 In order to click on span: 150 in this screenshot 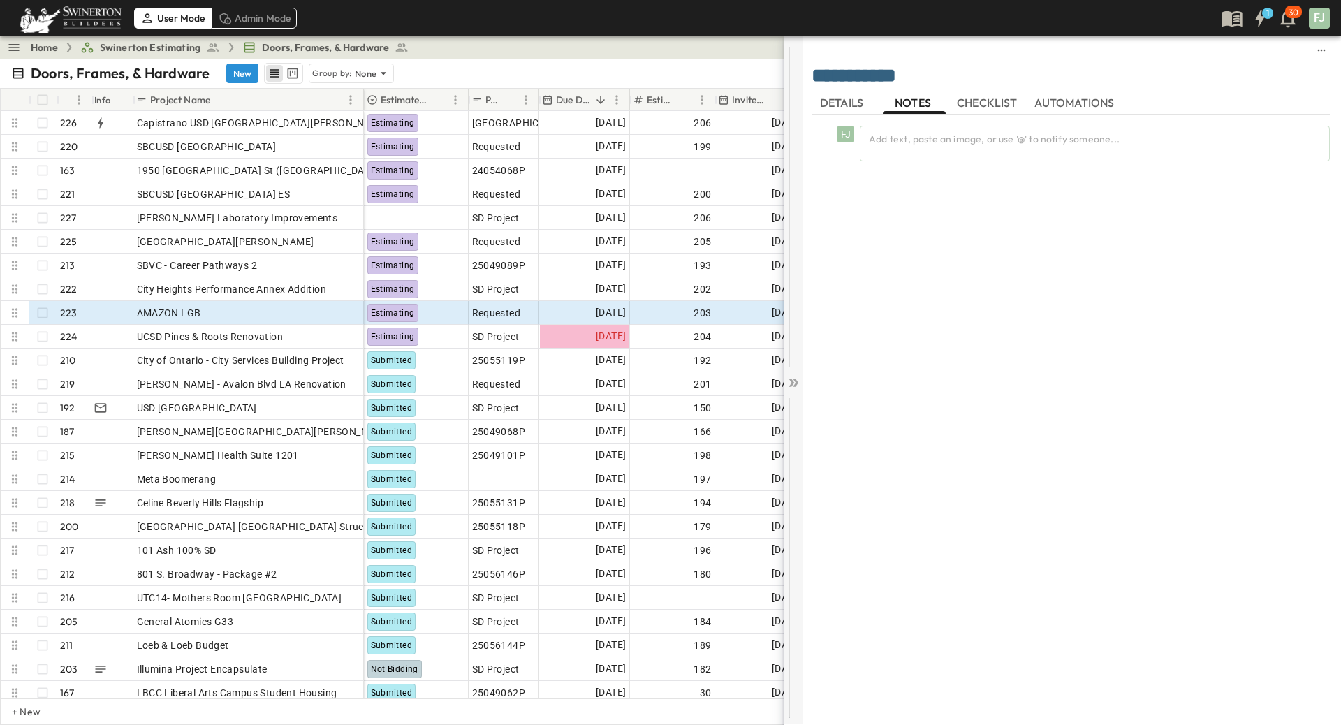, I will do `click(702, 408)`.